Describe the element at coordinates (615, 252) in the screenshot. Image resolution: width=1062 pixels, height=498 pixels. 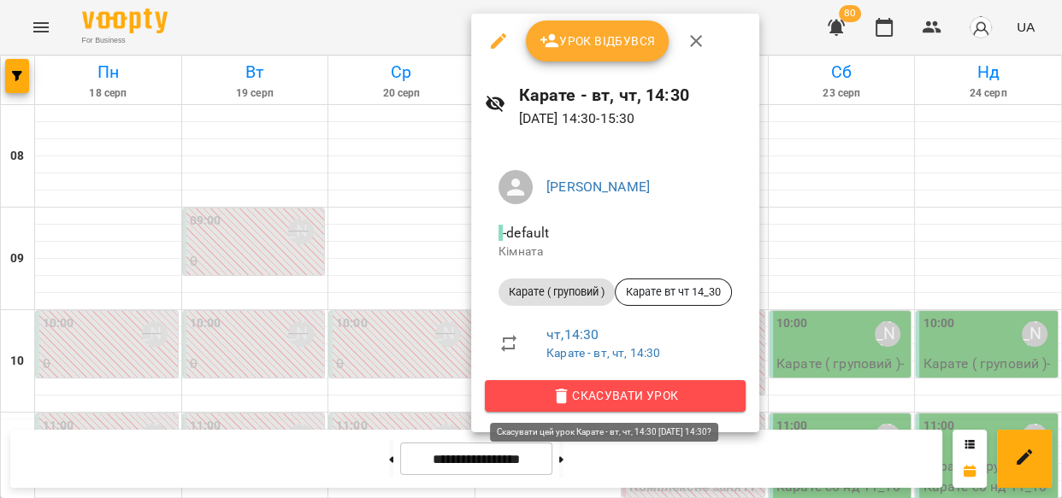
I see `p: Кімната` at that location.